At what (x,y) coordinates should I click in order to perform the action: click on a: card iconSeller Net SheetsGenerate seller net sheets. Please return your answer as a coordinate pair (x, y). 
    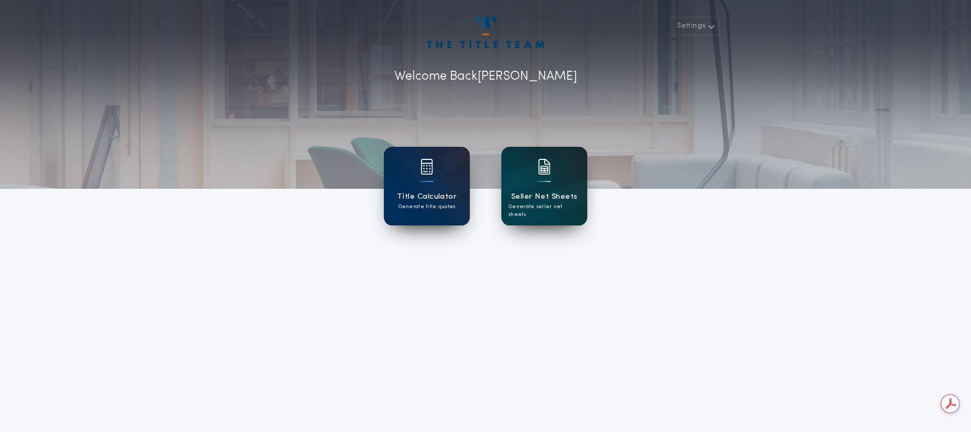
    Looking at the image, I should click on (544, 186).